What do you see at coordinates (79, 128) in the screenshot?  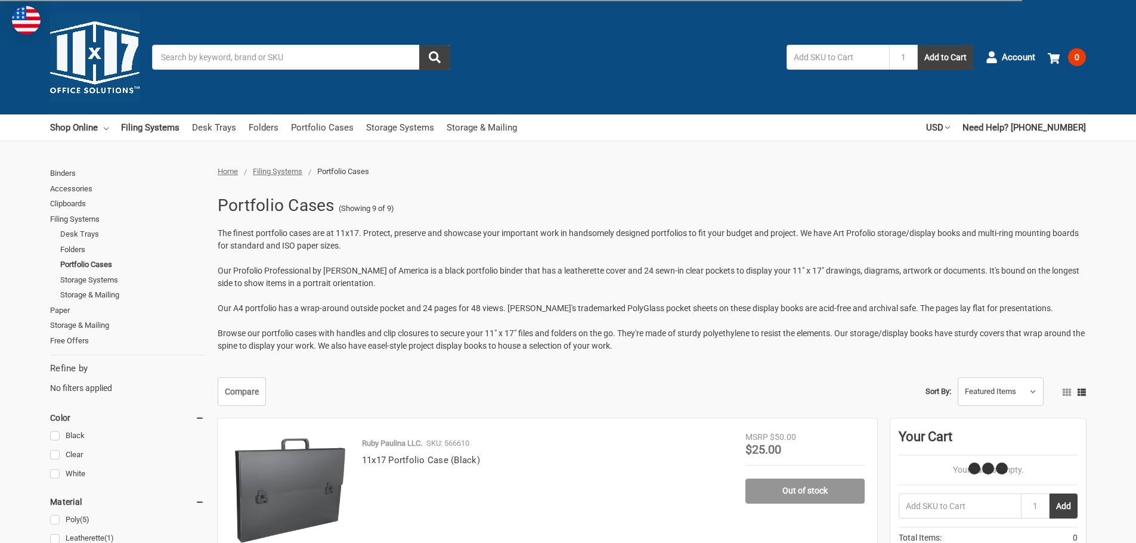 I see `a: Shop Online` at bounding box center [79, 128].